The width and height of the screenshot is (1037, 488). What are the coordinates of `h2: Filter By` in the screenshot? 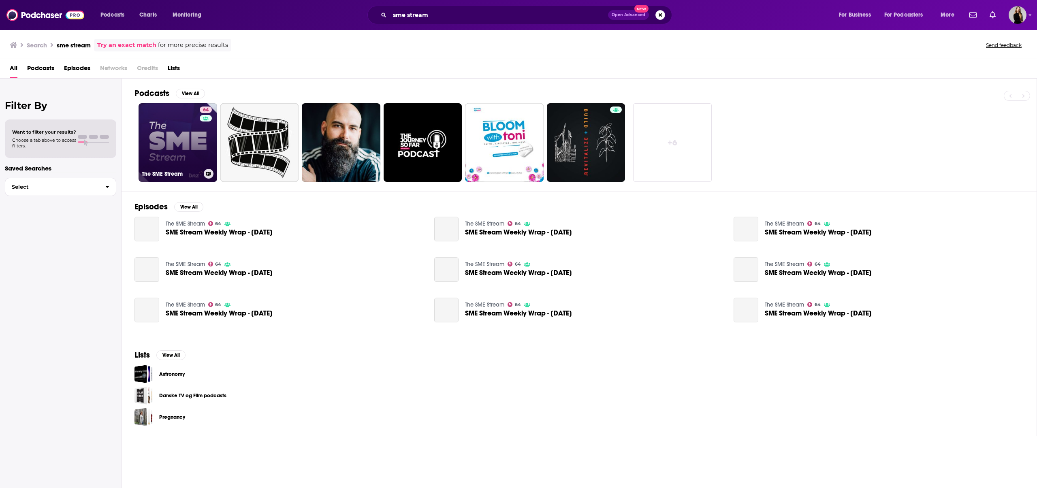 It's located at (60, 105).